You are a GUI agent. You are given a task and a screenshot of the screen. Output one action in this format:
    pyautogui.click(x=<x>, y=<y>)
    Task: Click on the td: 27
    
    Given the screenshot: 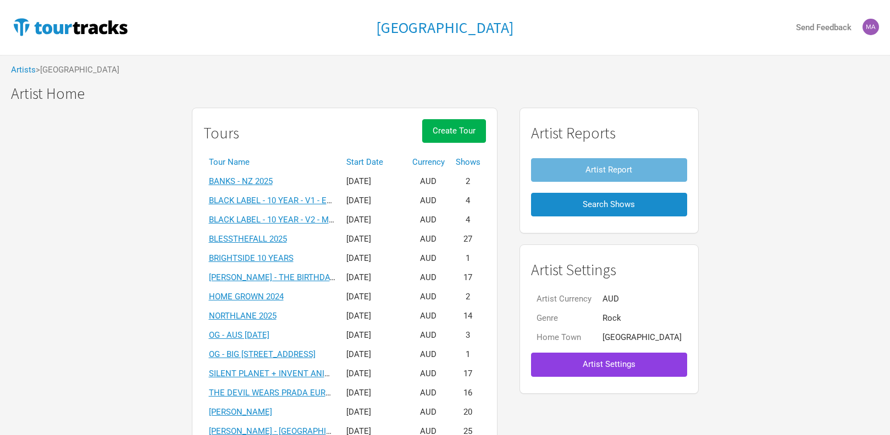 What is the action you would take?
    pyautogui.click(x=468, y=239)
    